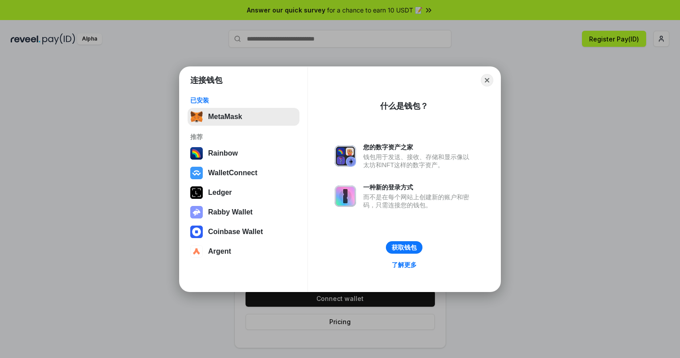 This screenshot has height=358, width=680. What do you see at coordinates (243, 212) in the screenshot?
I see `button: Rabby Wallet` at bounding box center [243, 212].